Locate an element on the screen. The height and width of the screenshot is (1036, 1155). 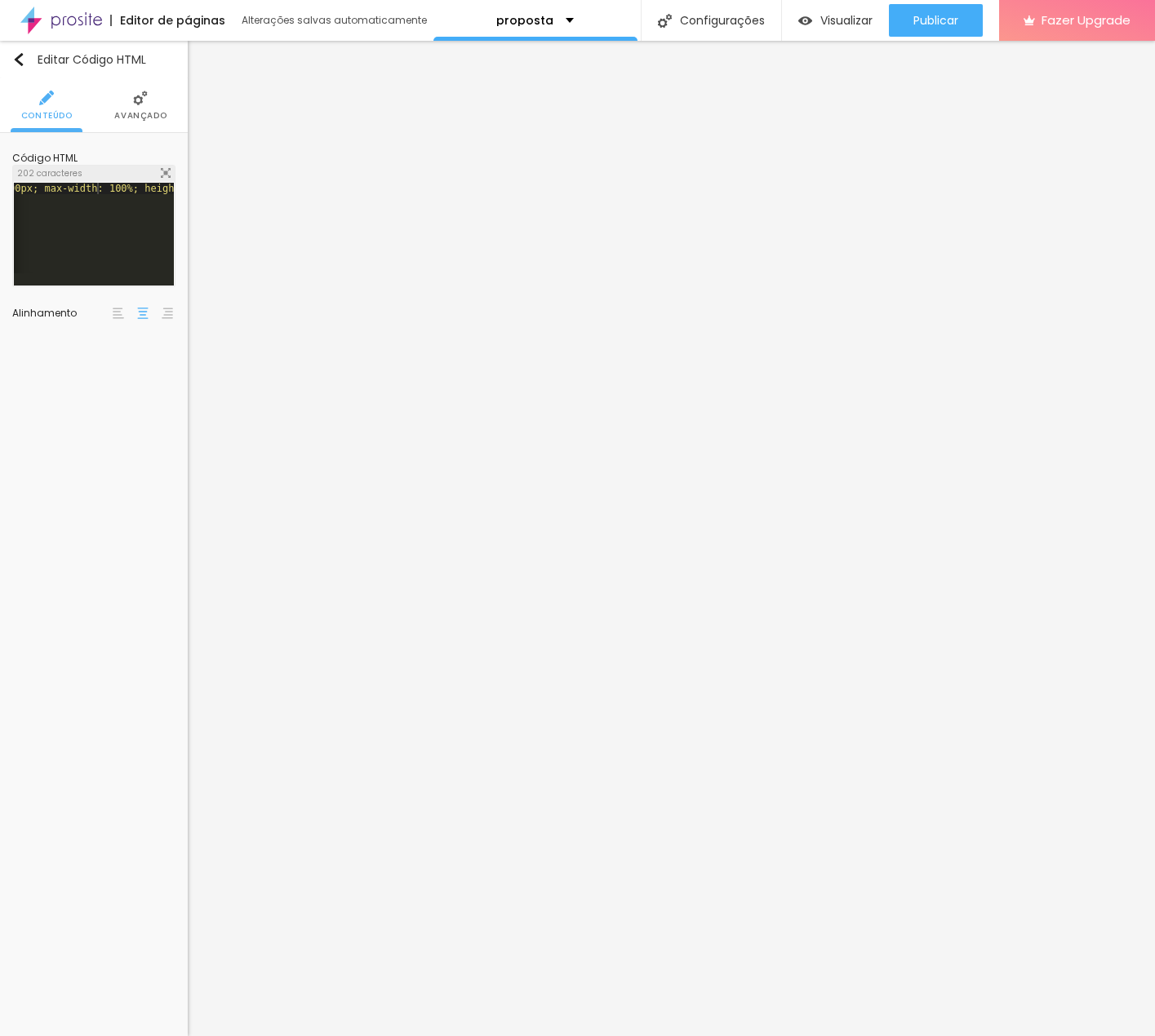
div: Alinhamento is located at coordinates (61, 313).